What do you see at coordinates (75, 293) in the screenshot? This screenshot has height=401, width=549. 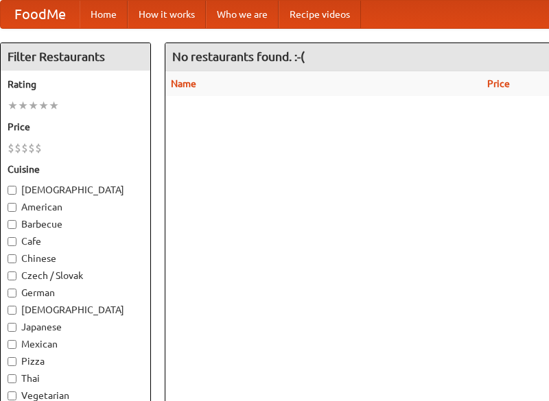 I see `label: German` at bounding box center [75, 293].